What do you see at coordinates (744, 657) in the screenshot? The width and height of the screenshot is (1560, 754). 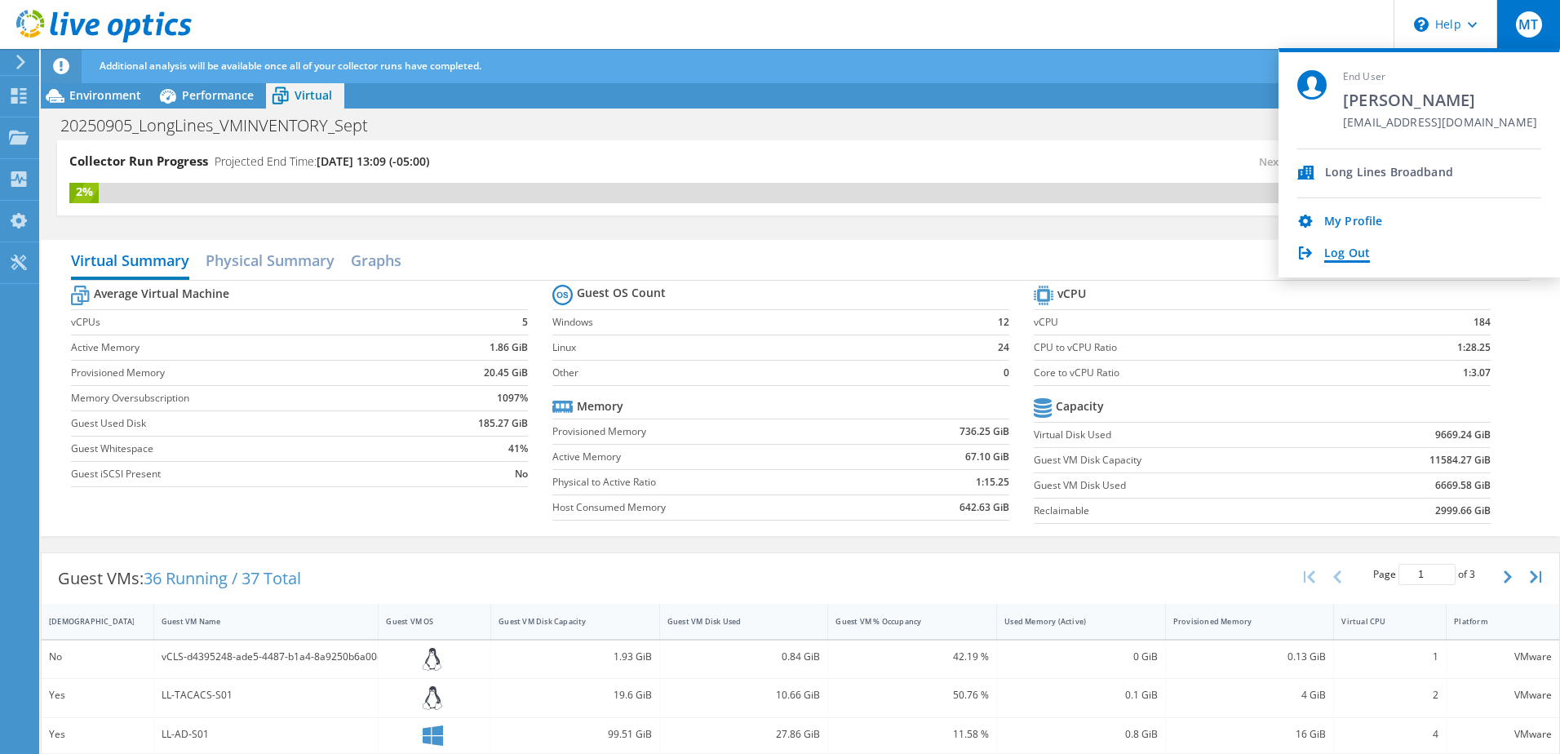 I see `div: 0.84 GiB` at bounding box center [744, 657].